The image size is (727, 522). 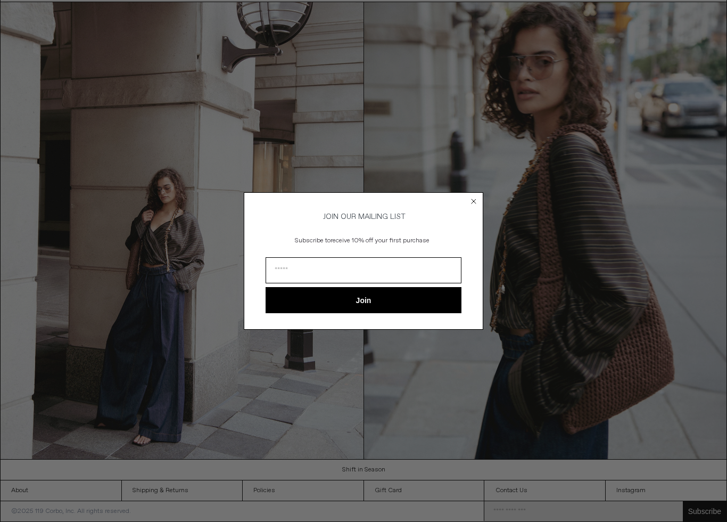 I want to click on button: Join, so click(x=363, y=300).